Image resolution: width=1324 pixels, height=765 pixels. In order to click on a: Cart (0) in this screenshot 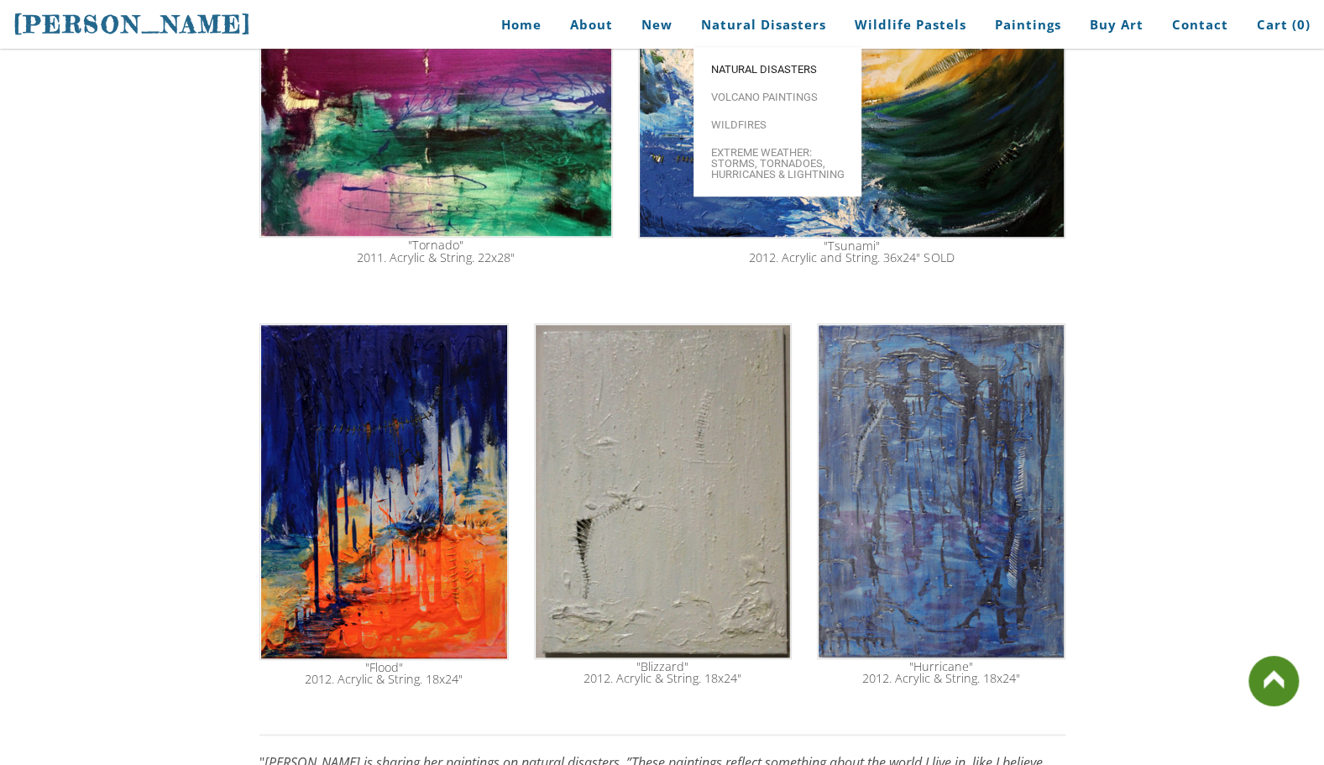, I will do `click(1277, 24)`.